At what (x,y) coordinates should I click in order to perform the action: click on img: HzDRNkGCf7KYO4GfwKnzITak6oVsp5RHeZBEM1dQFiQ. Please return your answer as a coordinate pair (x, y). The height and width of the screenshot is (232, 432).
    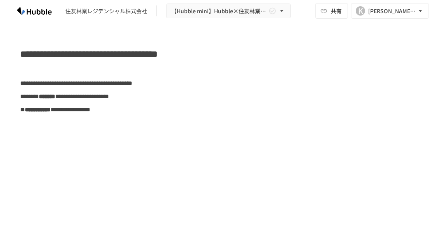
    Looking at the image, I should click on (34, 11).